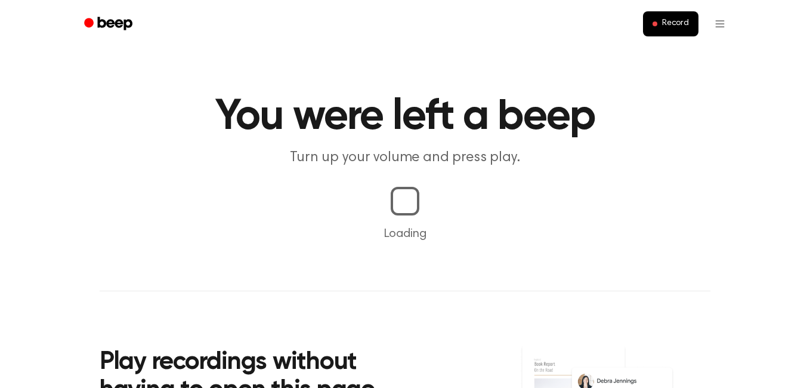 Image resolution: width=810 pixels, height=388 pixels. What do you see at coordinates (405, 234) in the screenshot?
I see `p: Loading` at bounding box center [405, 234].